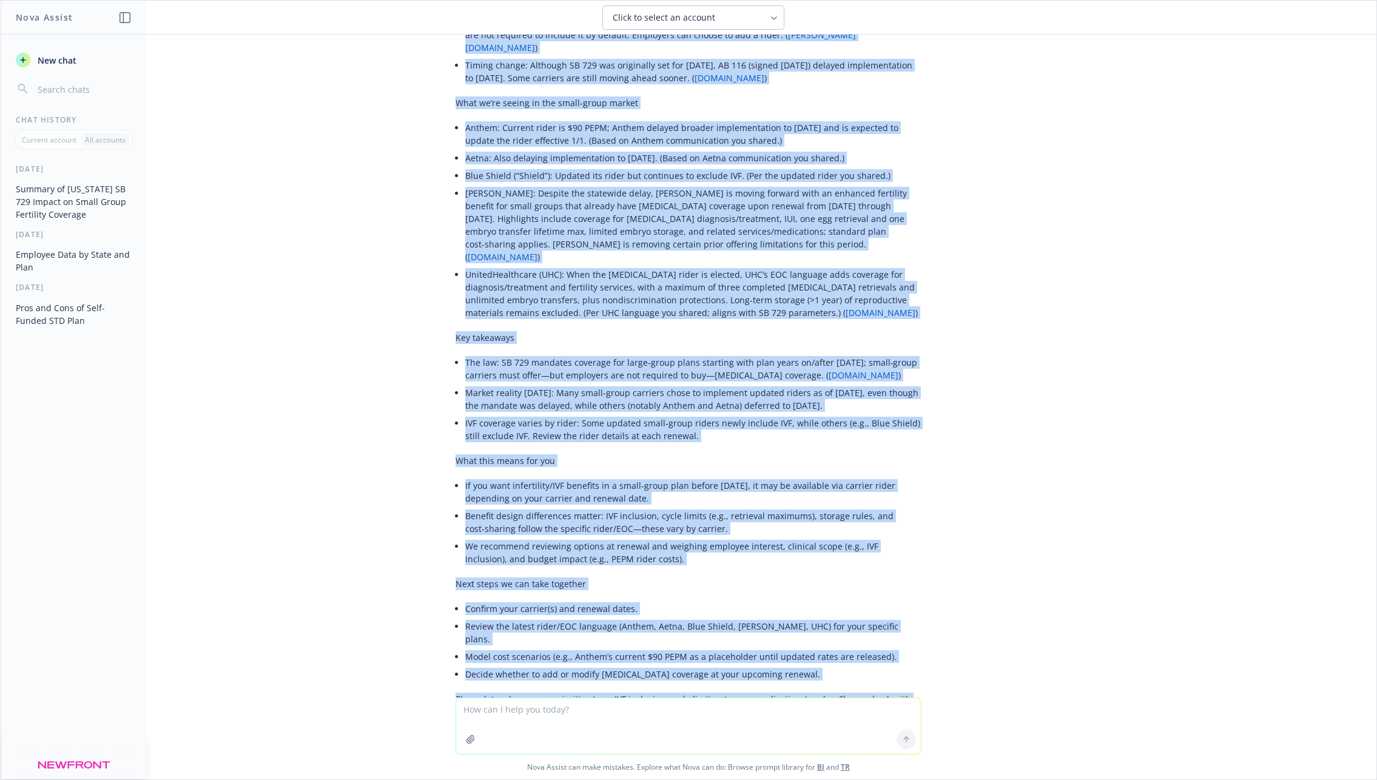 This screenshot has width=1377, height=780. What do you see at coordinates (688, 584) in the screenshot?
I see `p: Next steps we can take together` at bounding box center [688, 584].